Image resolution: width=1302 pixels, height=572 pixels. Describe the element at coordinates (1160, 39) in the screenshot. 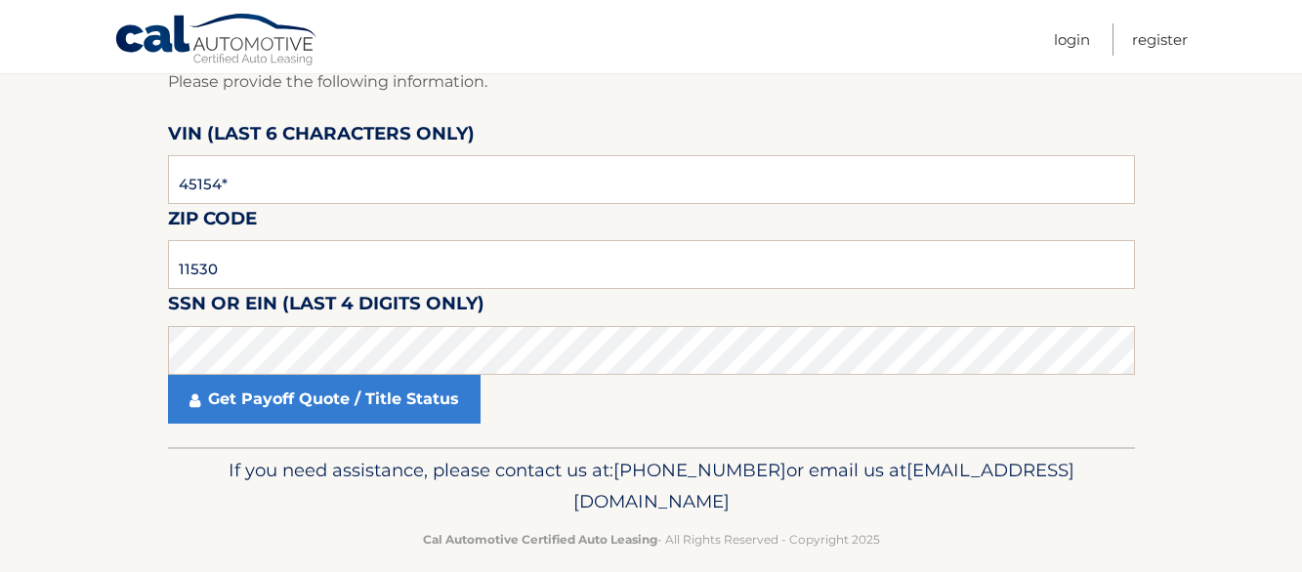

I see `a: Register` at that location.